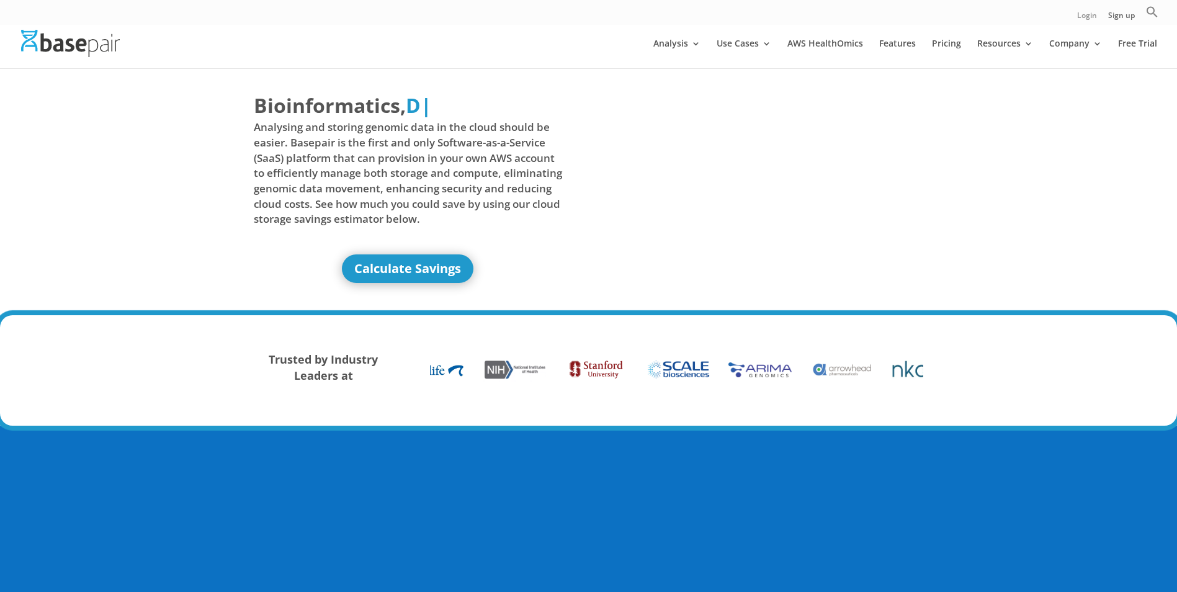  I want to click on a: Login, so click(1087, 18).